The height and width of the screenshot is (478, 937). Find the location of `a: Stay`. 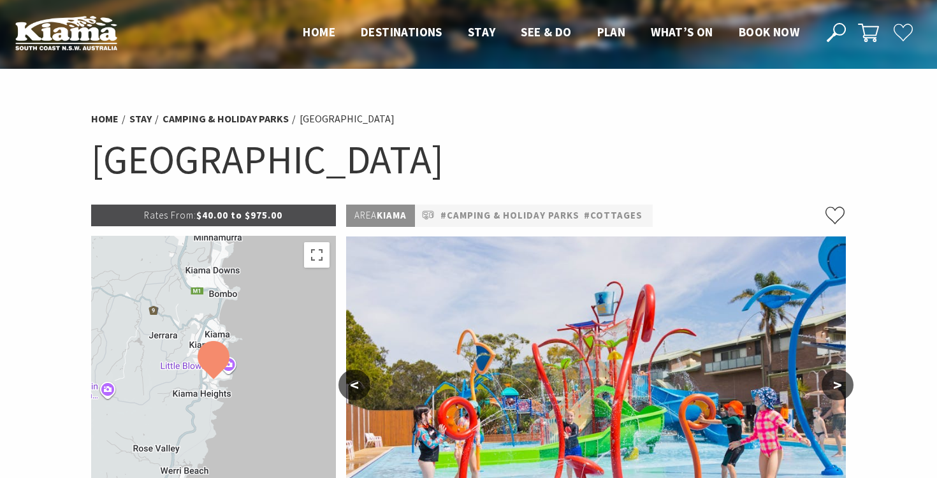

a: Stay is located at coordinates (140, 119).